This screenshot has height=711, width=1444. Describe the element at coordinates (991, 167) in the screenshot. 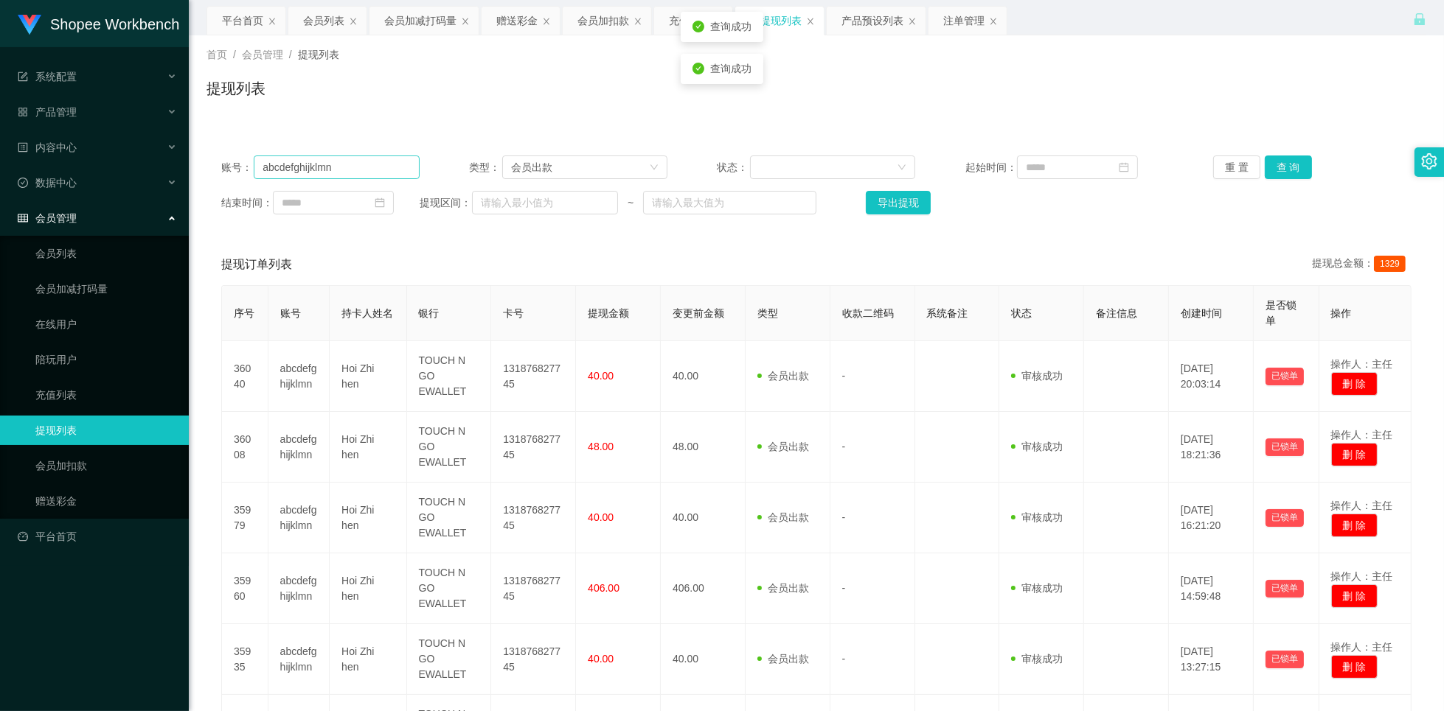

I see `span: 起始时间：` at that location.